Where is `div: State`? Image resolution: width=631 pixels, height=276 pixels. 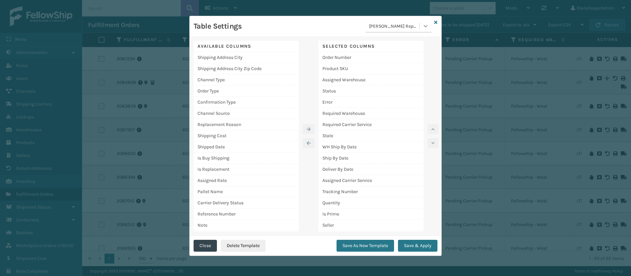
div: State is located at coordinates (371, 136).